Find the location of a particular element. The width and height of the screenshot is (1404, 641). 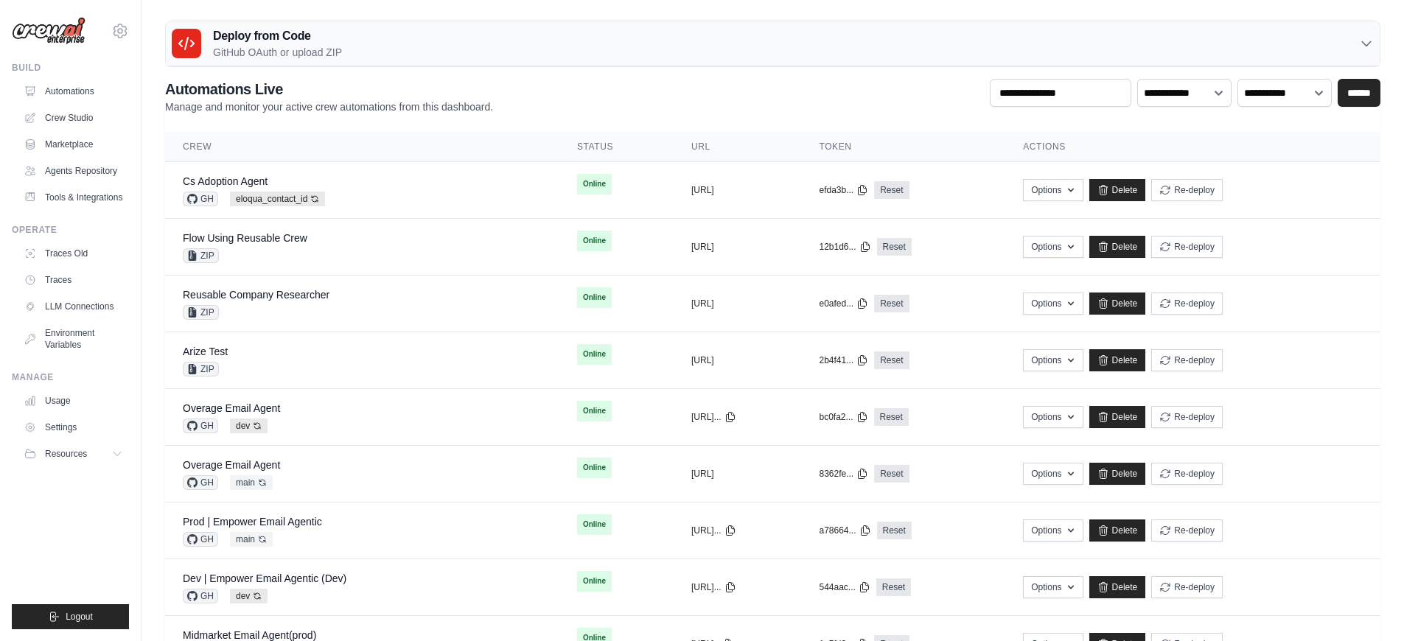

a: Cs Adoption Agent is located at coordinates (225, 181).